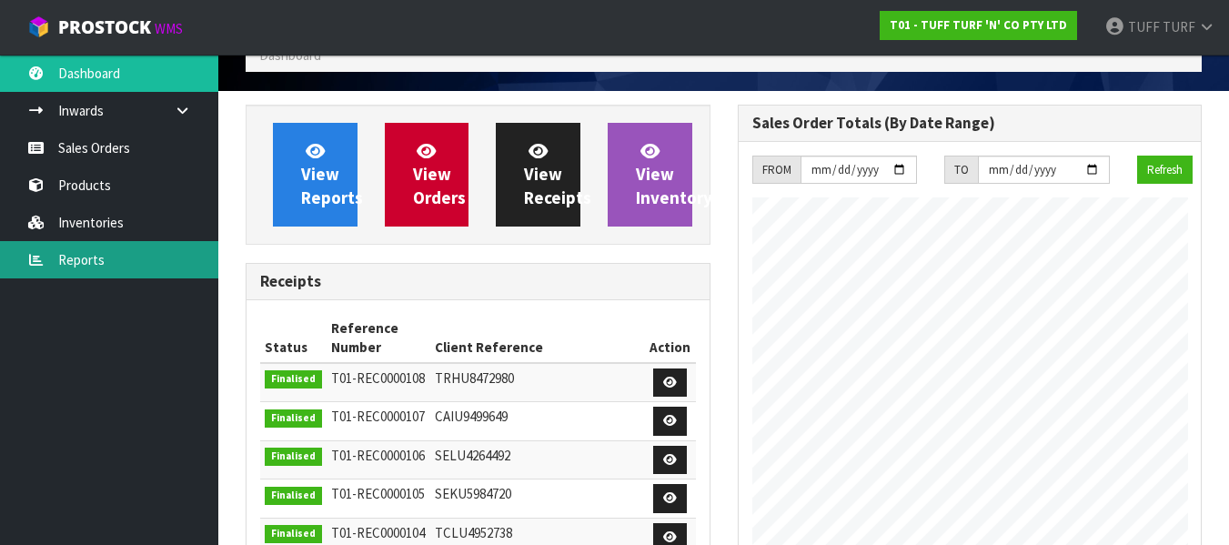 Image resolution: width=1229 pixels, height=545 pixels. I want to click on span: TRHU8472980, so click(474, 377).